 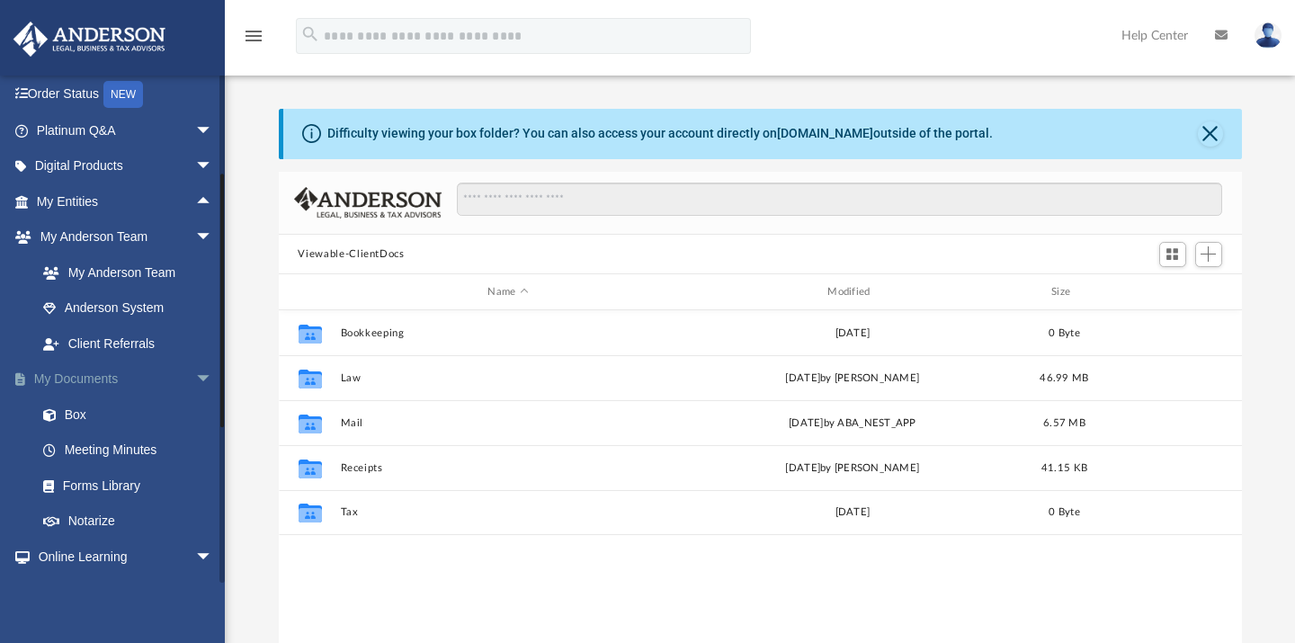 What do you see at coordinates (1208, 254) in the screenshot?
I see `button: Add` at bounding box center [1208, 254].